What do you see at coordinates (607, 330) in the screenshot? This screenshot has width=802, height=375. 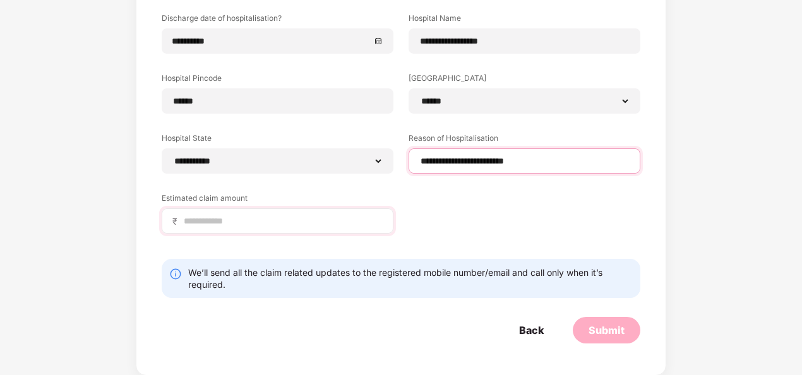 I see `div: Submit` at bounding box center [607, 330].